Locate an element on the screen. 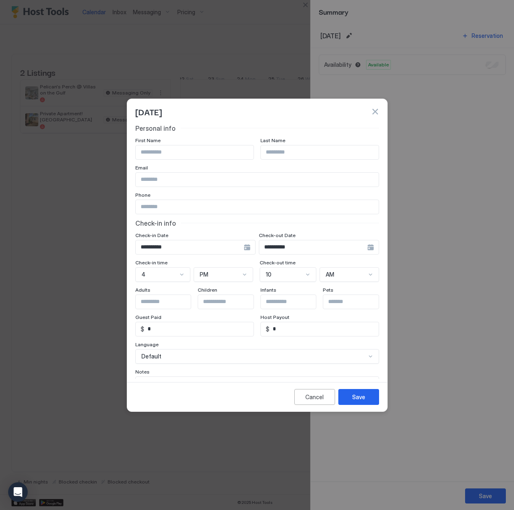 The height and width of the screenshot is (510, 514). span: PM is located at coordinates (204, 275).